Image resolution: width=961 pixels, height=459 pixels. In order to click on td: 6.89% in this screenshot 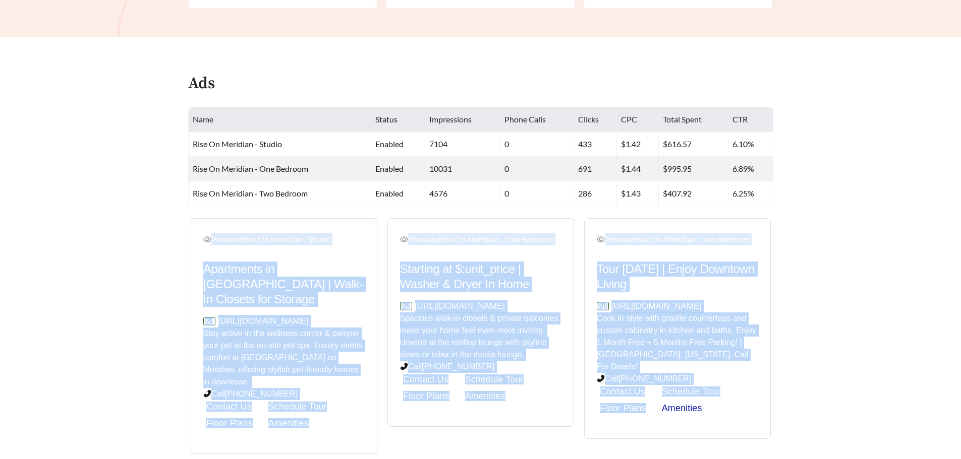, I will do `click(750, 169)`.